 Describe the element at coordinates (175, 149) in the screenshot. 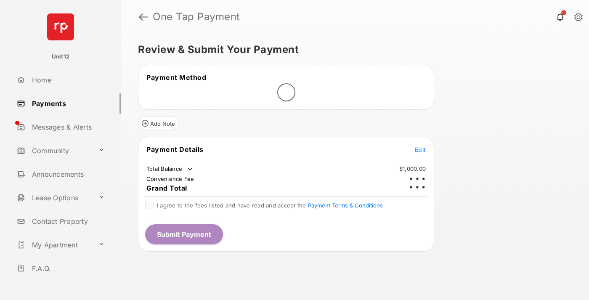

I see `span: Payment Details` at that location.